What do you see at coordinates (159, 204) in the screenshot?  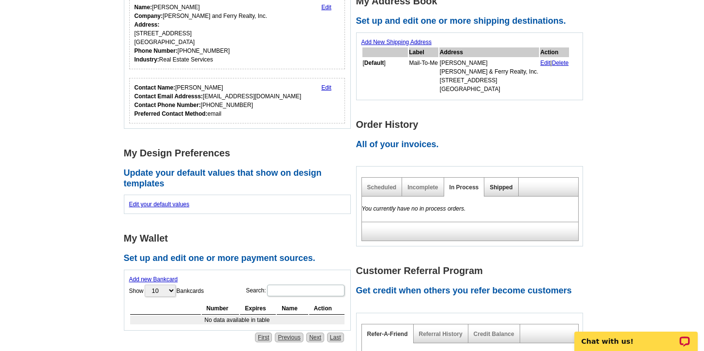 I see `a: Edit your default values` at bounding box center [159, 204].